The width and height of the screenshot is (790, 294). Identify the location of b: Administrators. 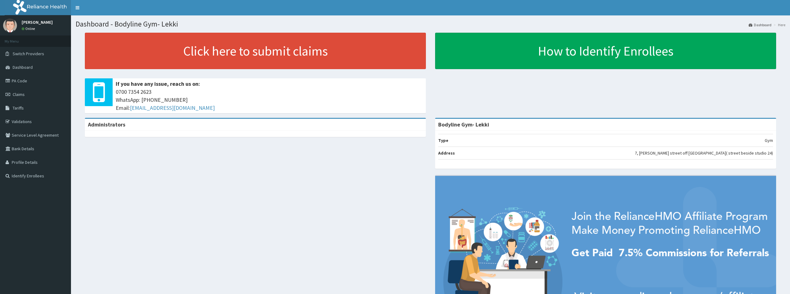
(106, 124).